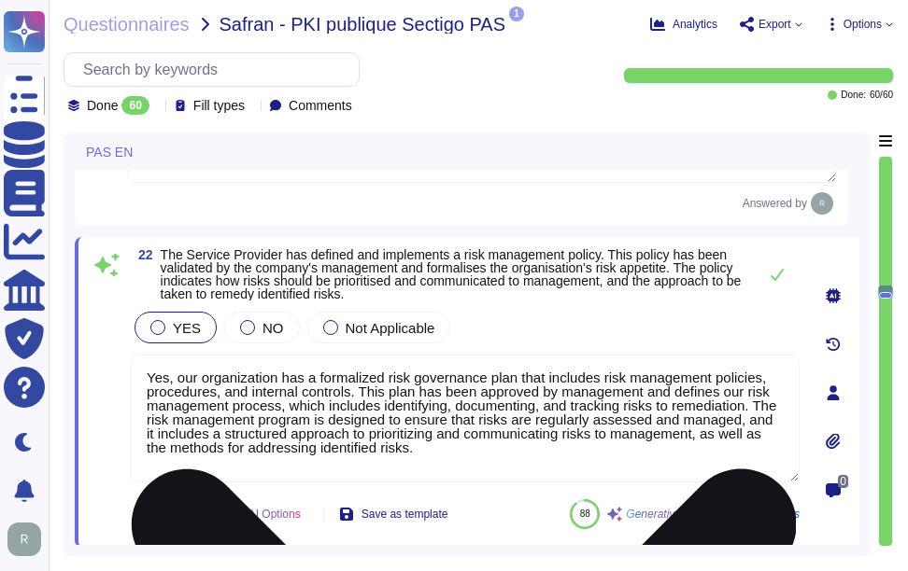 This screenshot has height=571, width=908. I want to click on span: YES, so click(187, 328).